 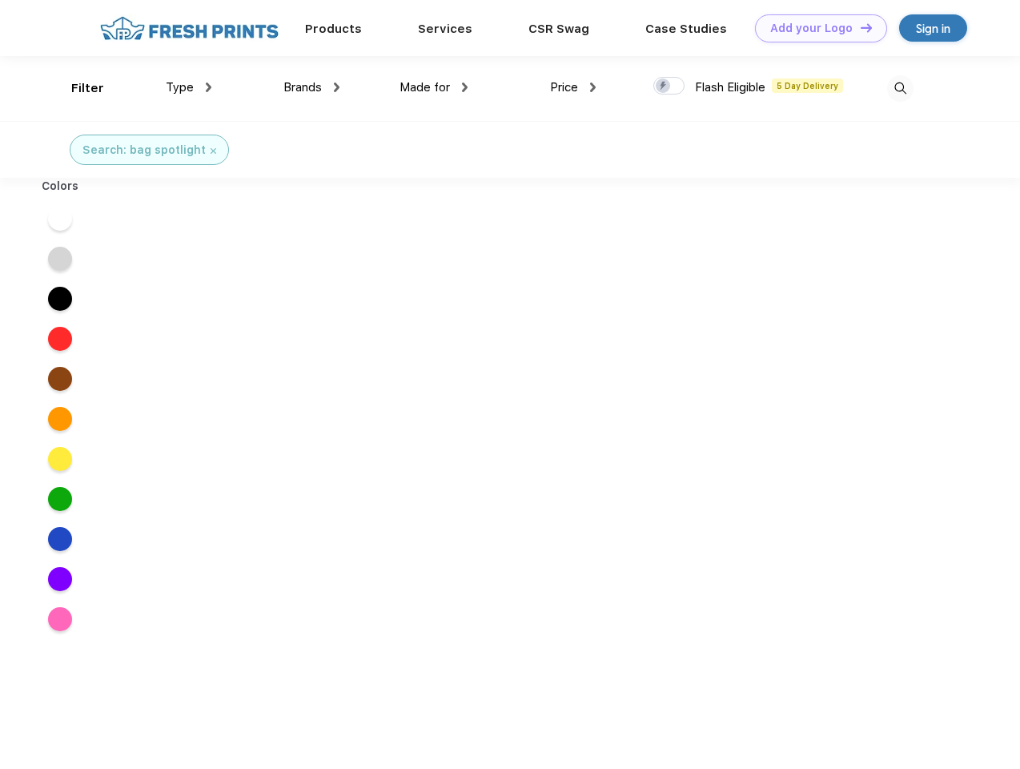 What do you see at coordinates (807, 86) in the screenshot?
I see `span: 5 Day Delivery` at bounding box center [807, 86].